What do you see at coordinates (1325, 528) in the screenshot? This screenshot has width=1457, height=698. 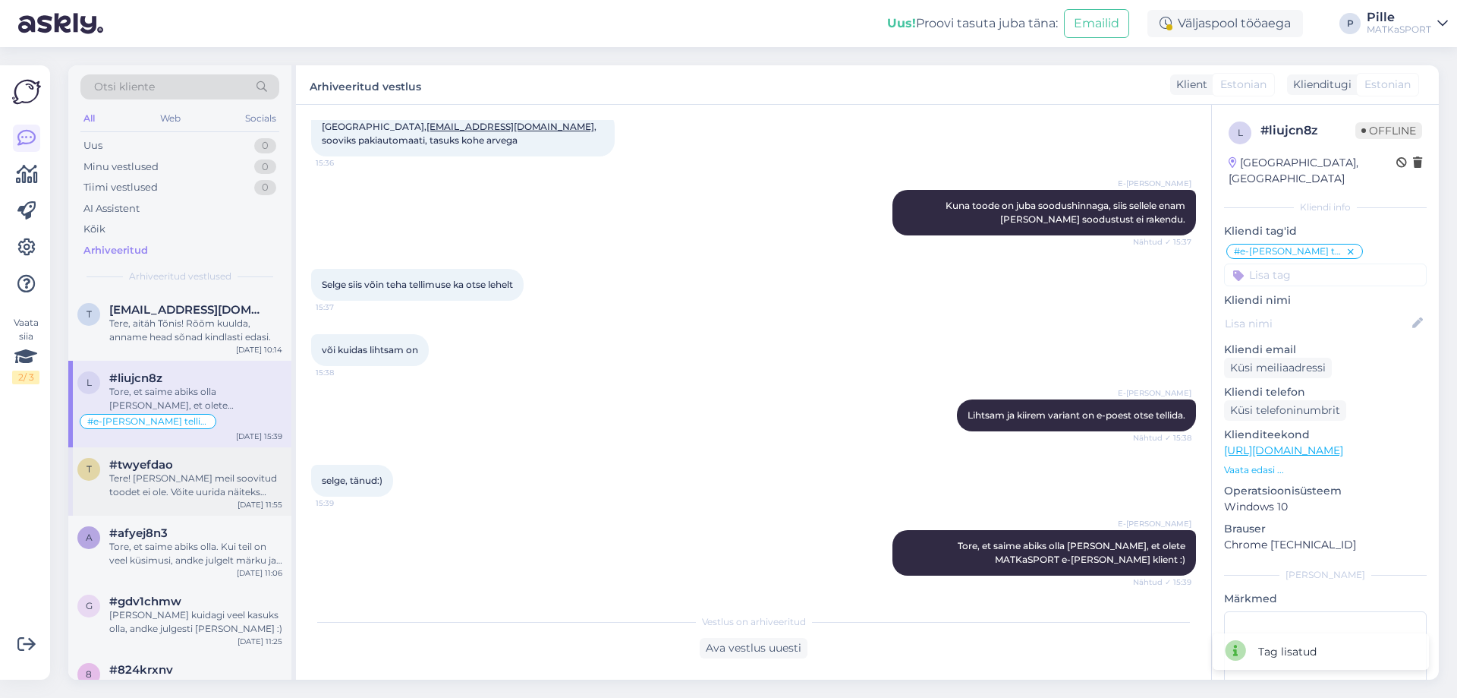 I see `p: Brauser` at bounding box center [1325, 528].